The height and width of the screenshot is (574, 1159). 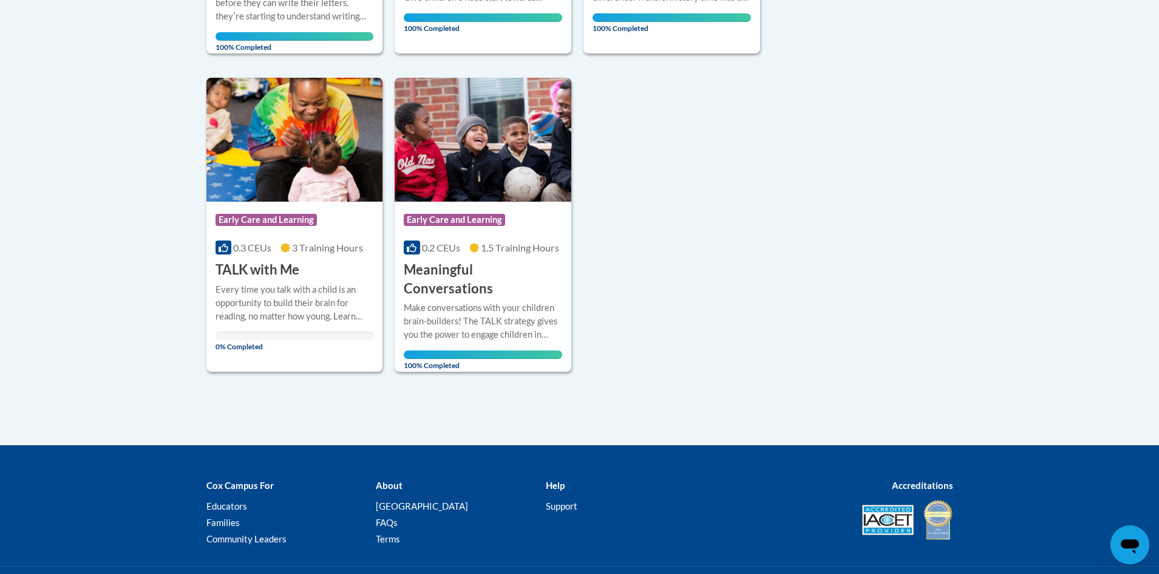 I want to click on b: Cox Campus For, so click(x=240, y=485).